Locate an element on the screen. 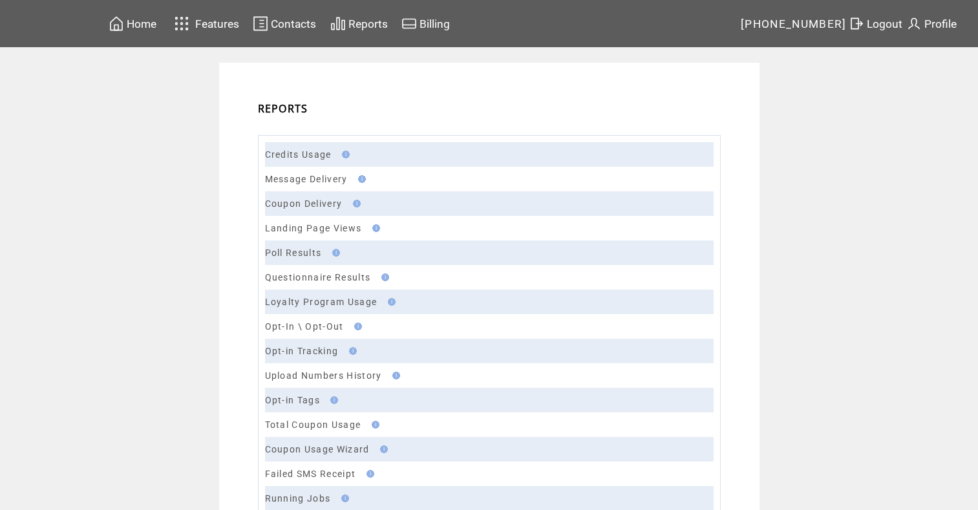  img: profile.svg is located at coordinates (914, 23).